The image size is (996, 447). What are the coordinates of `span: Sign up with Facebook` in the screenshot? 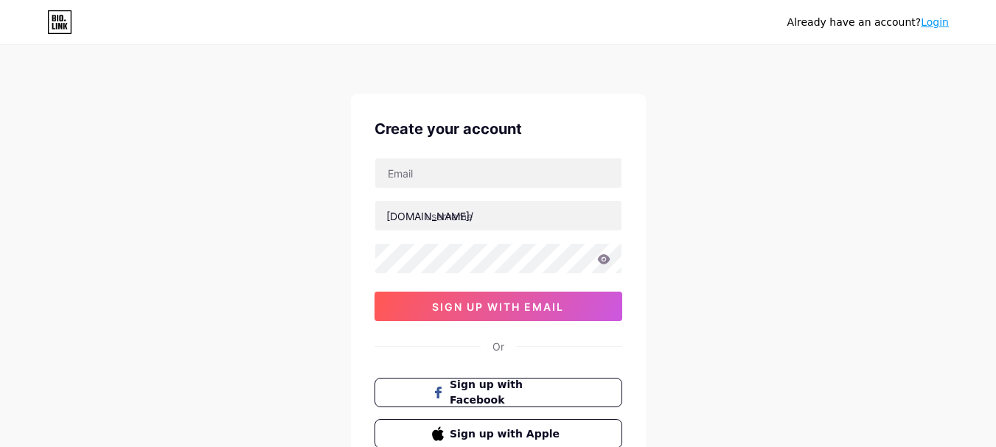 It's located at (506, 393).